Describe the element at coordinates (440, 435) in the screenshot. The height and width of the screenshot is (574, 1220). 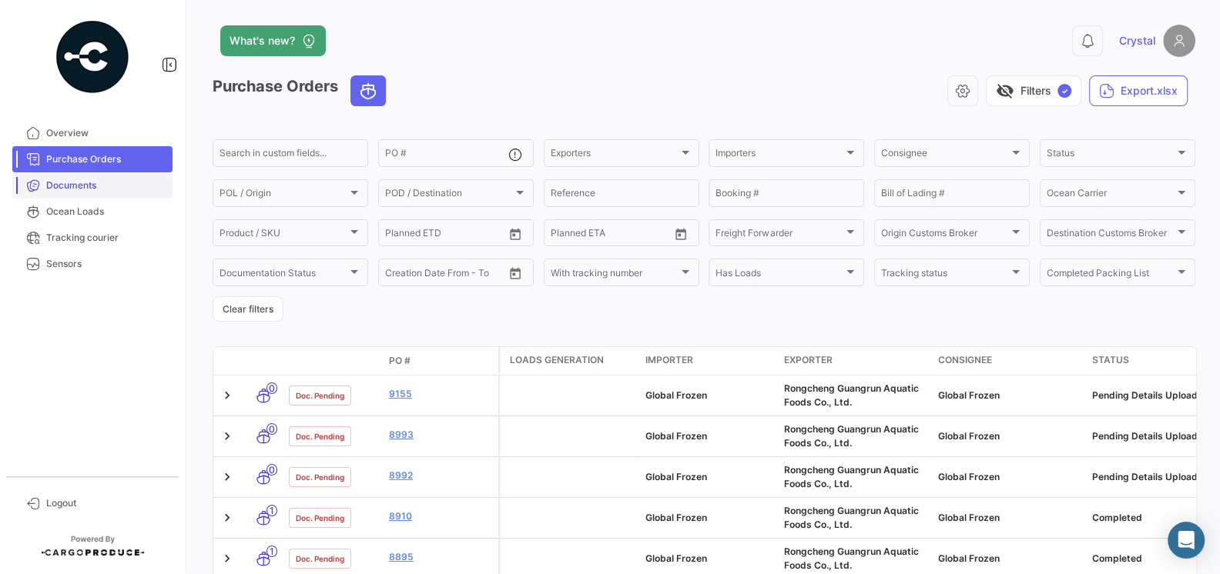
I see `a: 8993` at that location.